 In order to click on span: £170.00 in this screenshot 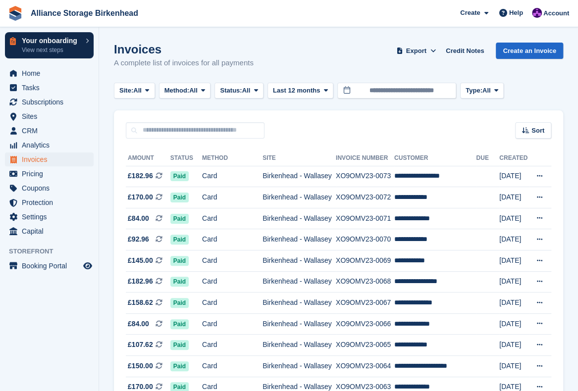, I will do `click(140, 197)`.